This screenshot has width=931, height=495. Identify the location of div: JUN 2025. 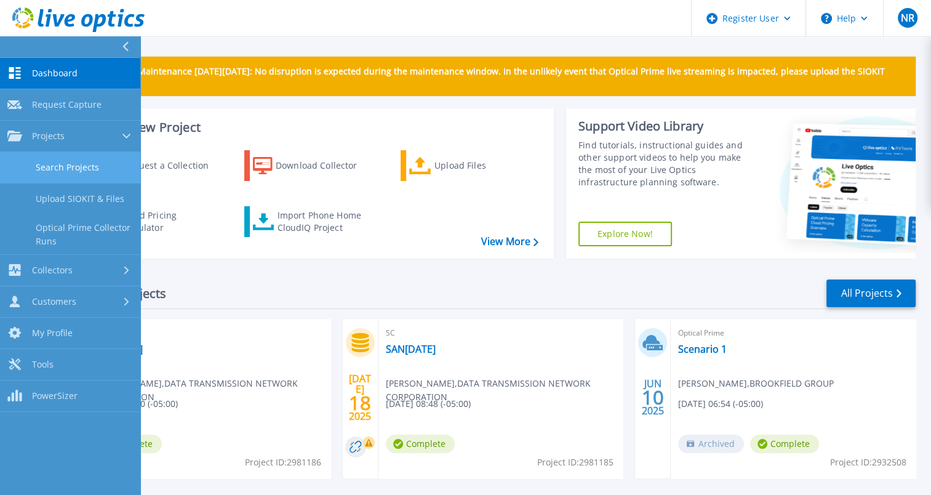
(653, 397).